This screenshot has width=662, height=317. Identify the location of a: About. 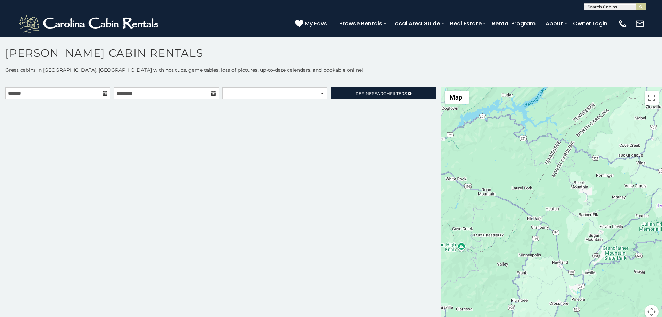
(554, 23).